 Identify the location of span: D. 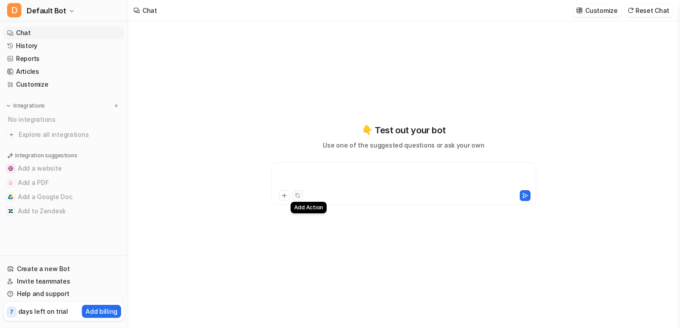
(14, 10).